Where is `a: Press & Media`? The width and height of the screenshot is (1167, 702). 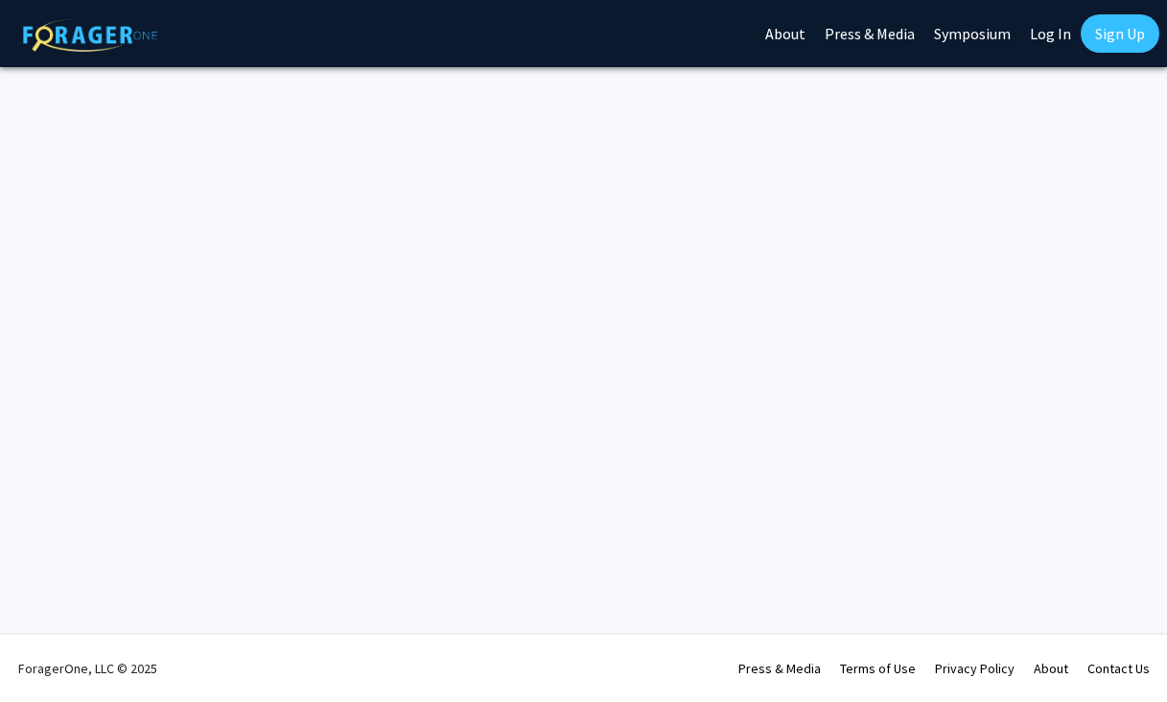
a: Press & Media is located at coordinates (780, 668).